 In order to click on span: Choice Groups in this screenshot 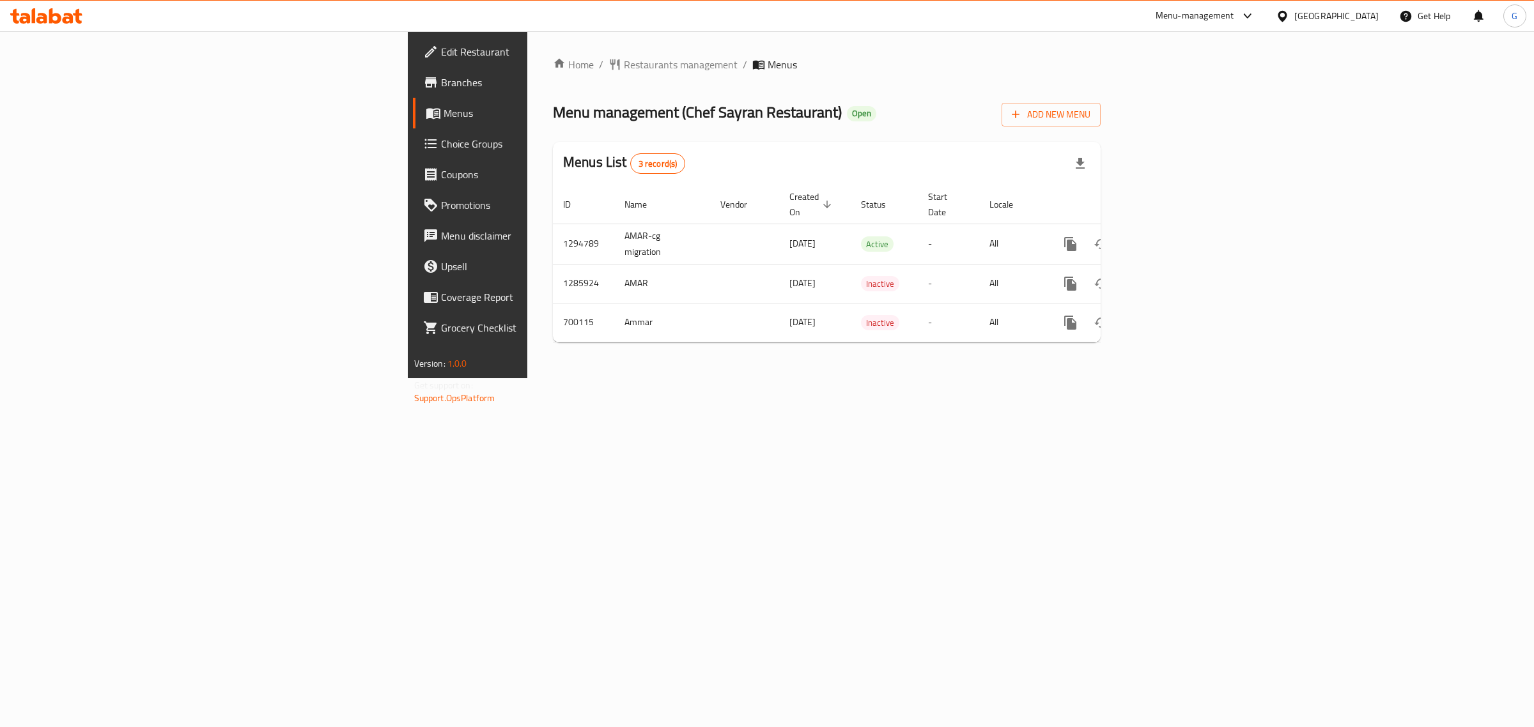, I will do `click(547, 144)`.